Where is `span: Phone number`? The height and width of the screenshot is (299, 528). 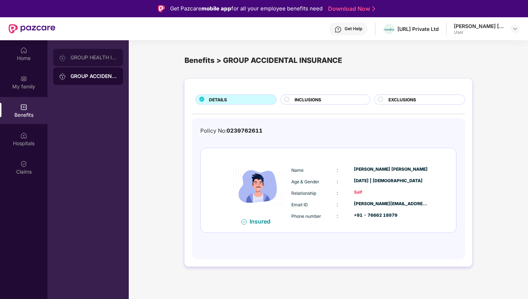 span: Phone number is located at coordinates (306, 216).